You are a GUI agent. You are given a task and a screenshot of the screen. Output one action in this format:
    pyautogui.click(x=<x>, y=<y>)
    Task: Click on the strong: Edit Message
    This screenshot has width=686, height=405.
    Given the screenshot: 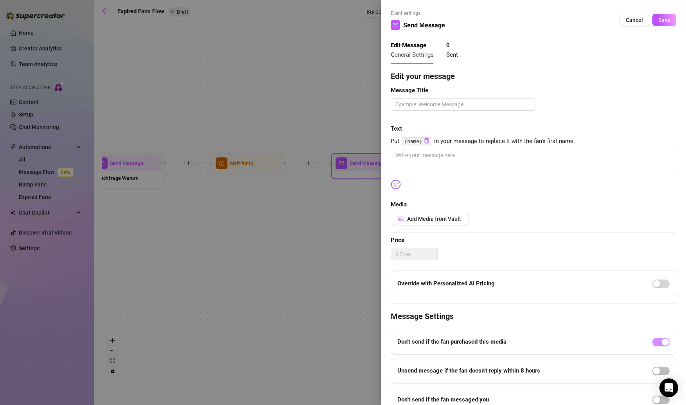 What is the action you would take?
    pyautogui.click(x=408, y=45)
    